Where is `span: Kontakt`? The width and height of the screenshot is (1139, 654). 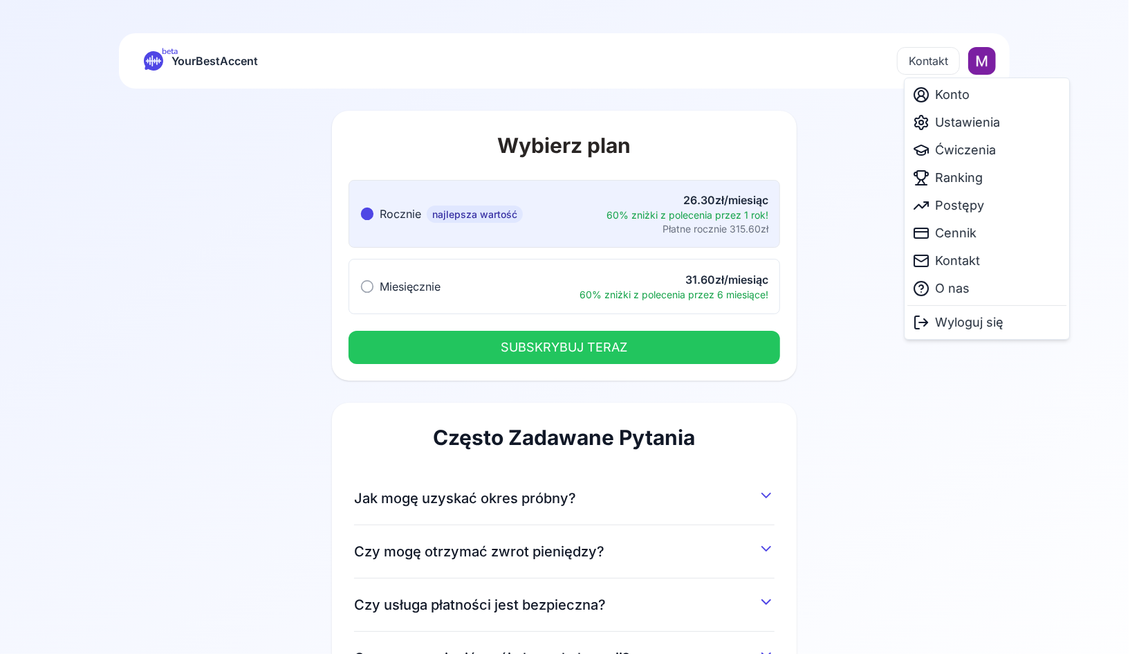
span: Kontakt is located at coordinates (957, 261).